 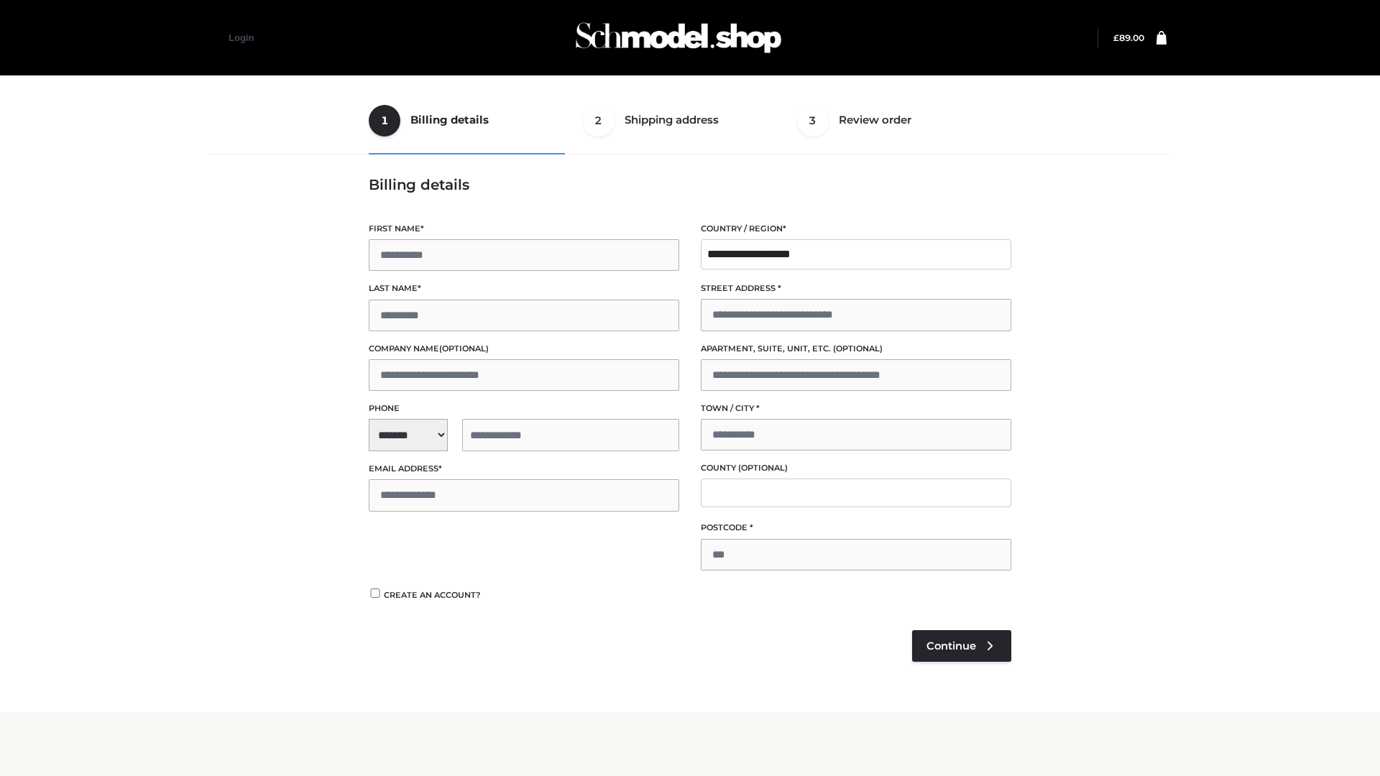 I want to click on label: Company name, so click(x=524, y=349).